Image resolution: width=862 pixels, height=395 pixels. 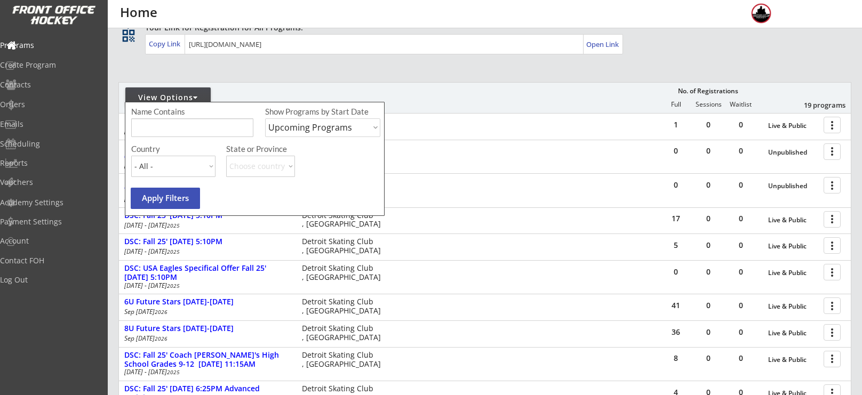 What do you see at coordinates (818, 105) in the screenshot?
I see `div: 19 programs` at bounding box center [818, 105].